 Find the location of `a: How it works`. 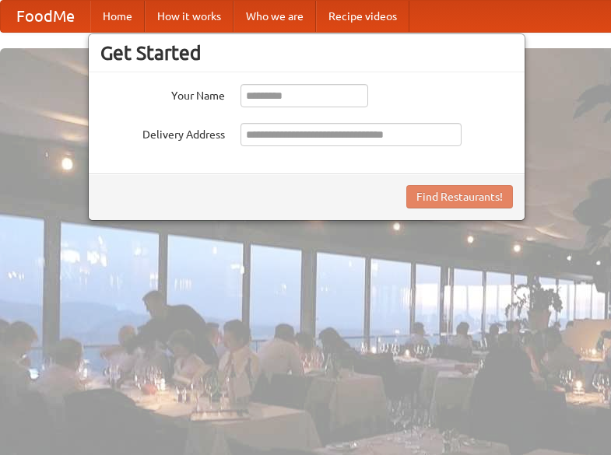

a: How it works is located at coordinates (189, 16).